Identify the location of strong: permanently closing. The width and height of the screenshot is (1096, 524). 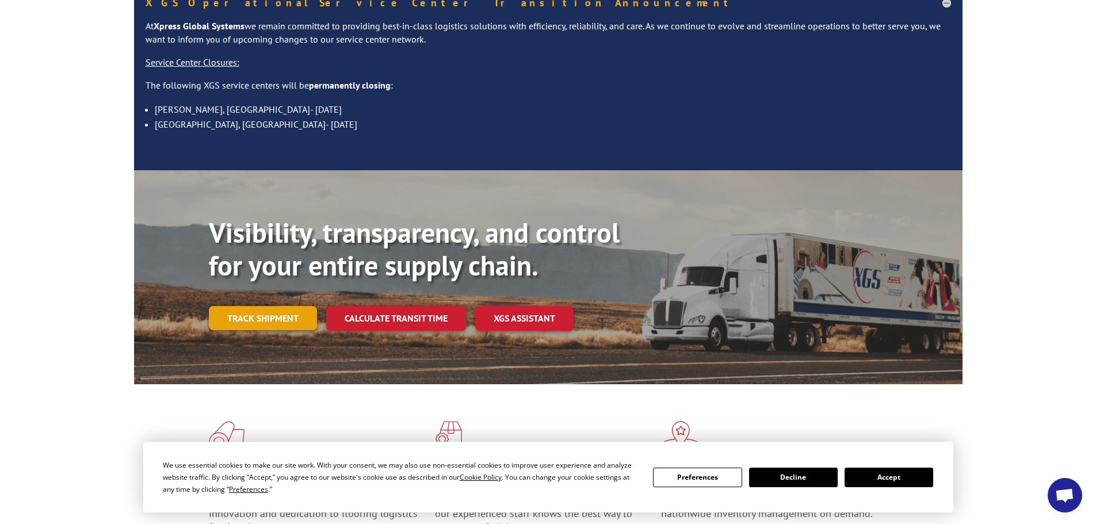
(350, 85).